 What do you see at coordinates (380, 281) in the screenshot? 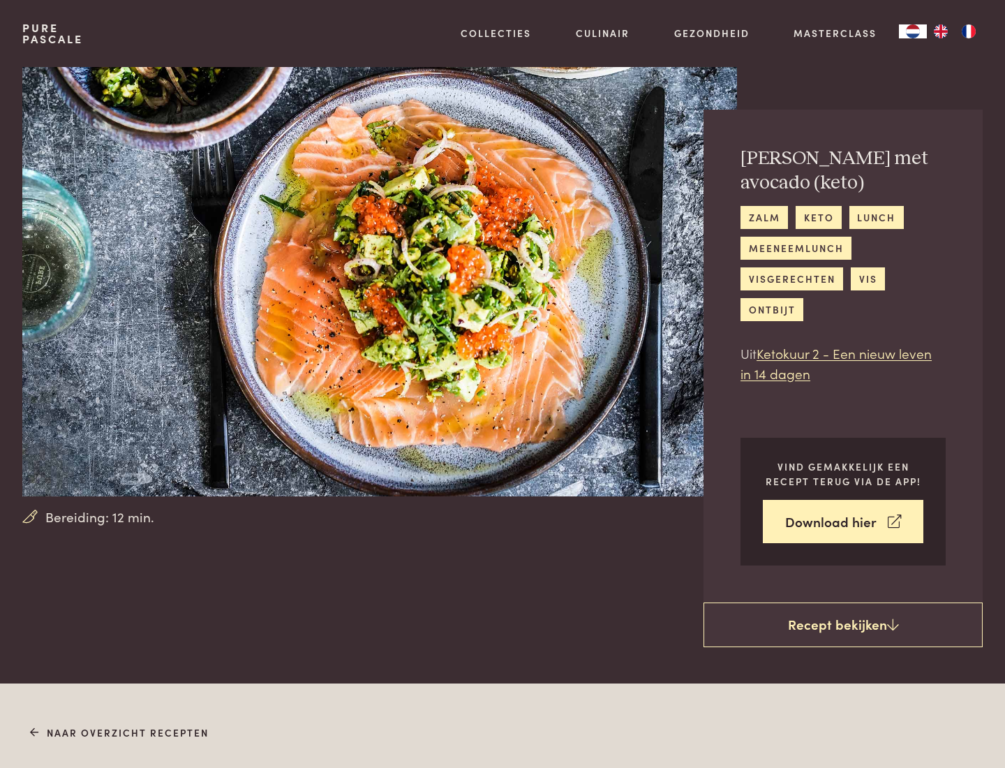
I see `img: Rauwe zalm met avocado (keto)` at bounding box center [380, 281].